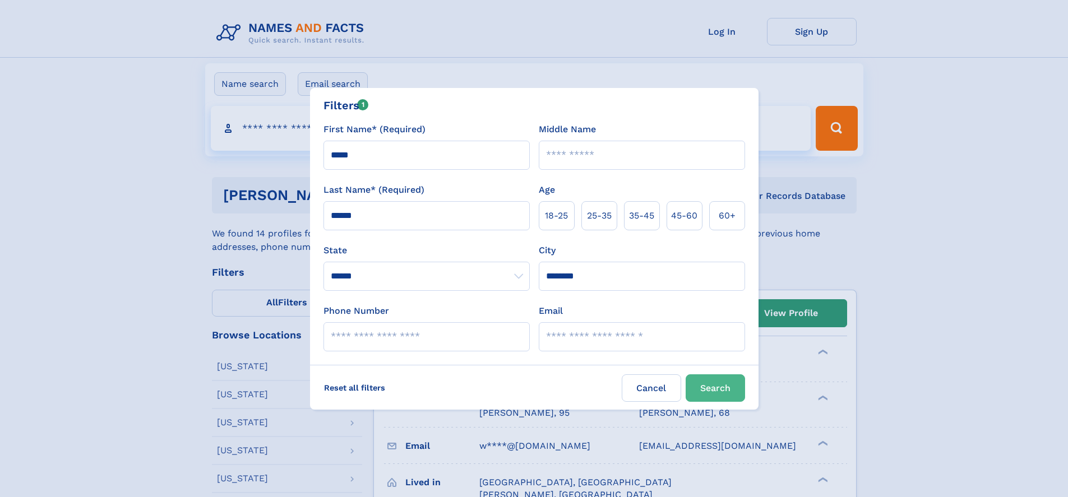 Image resolution: width=1068 pixels, height=497 pixels. Describe the element at coordinates (684, 216) in the screenshot. I see `span: 45‑60` at that location.